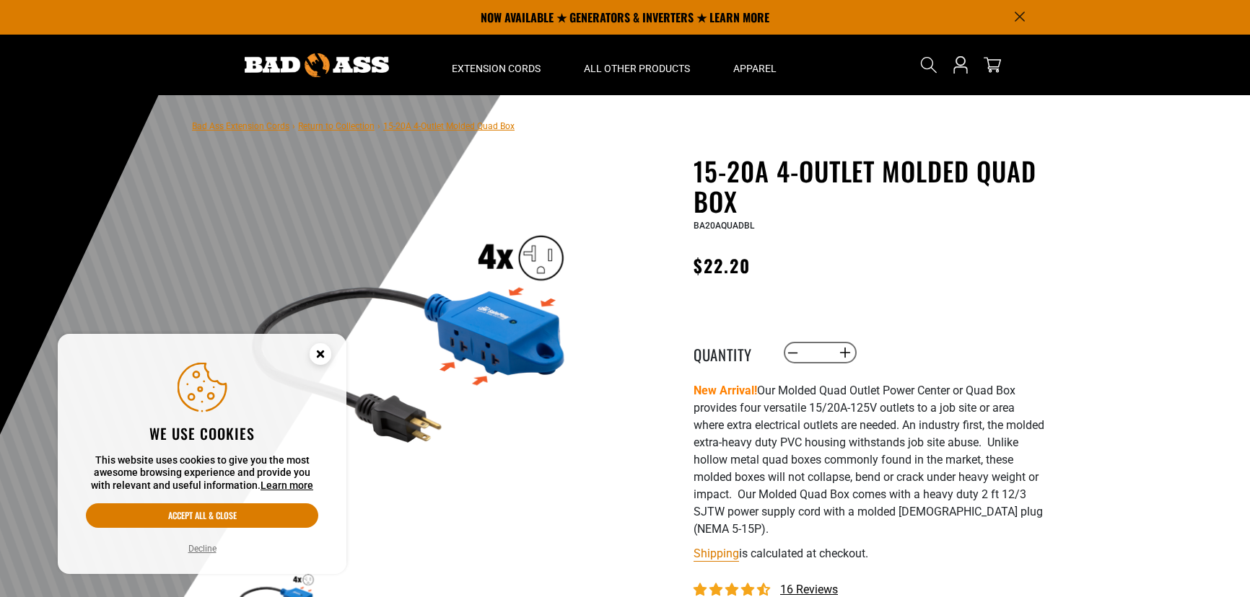 This screenshot has width=1250, height=597. What do you see at coordinates (336, 126) in the screenshot?
I see `a: Return to Collection` at bounding box center [336, 126].